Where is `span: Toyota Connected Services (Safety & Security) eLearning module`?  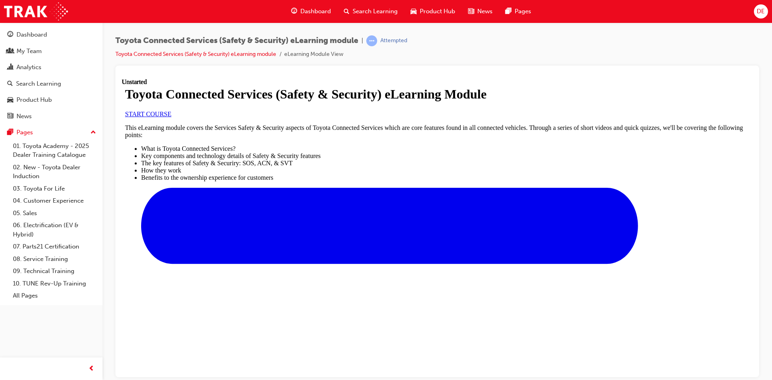 span: Toyota Connected Services (Safety & Security) eLearning module is located at coordinates (237, 41).